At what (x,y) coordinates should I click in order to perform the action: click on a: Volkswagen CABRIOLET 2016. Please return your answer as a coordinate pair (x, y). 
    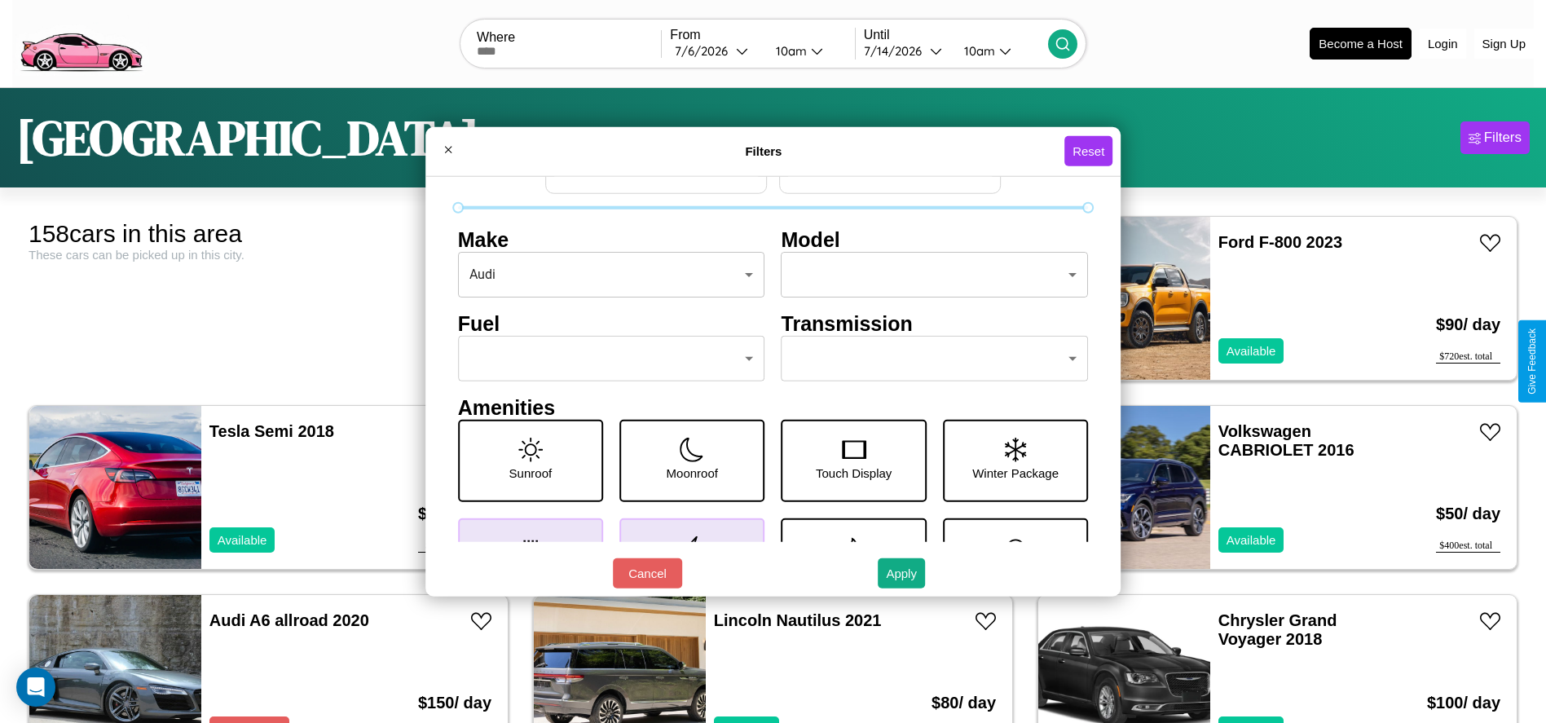
    Looking at the image, I should click on (1286, 440).